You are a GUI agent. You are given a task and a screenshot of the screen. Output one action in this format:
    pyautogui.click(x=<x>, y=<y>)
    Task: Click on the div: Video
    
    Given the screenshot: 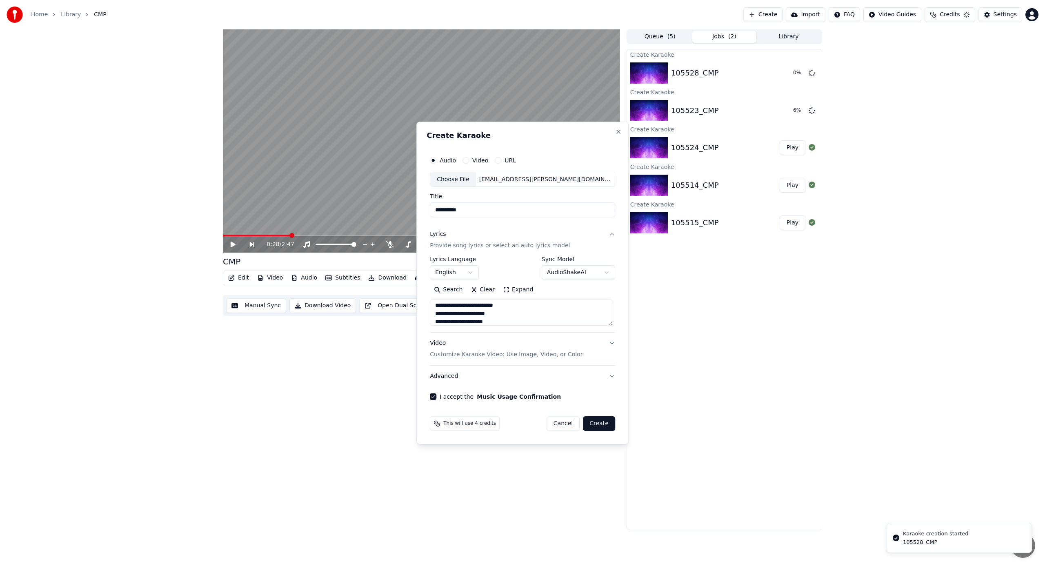 What is the action you would take?
    pyautogui.click(x=506, y=350)
    